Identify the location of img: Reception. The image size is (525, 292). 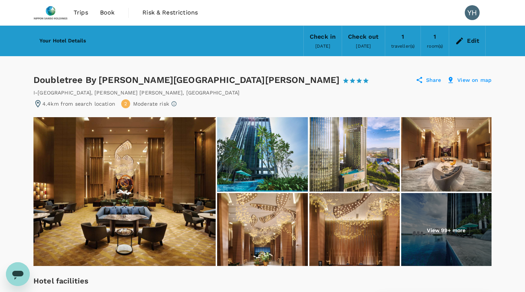
(354, 230).